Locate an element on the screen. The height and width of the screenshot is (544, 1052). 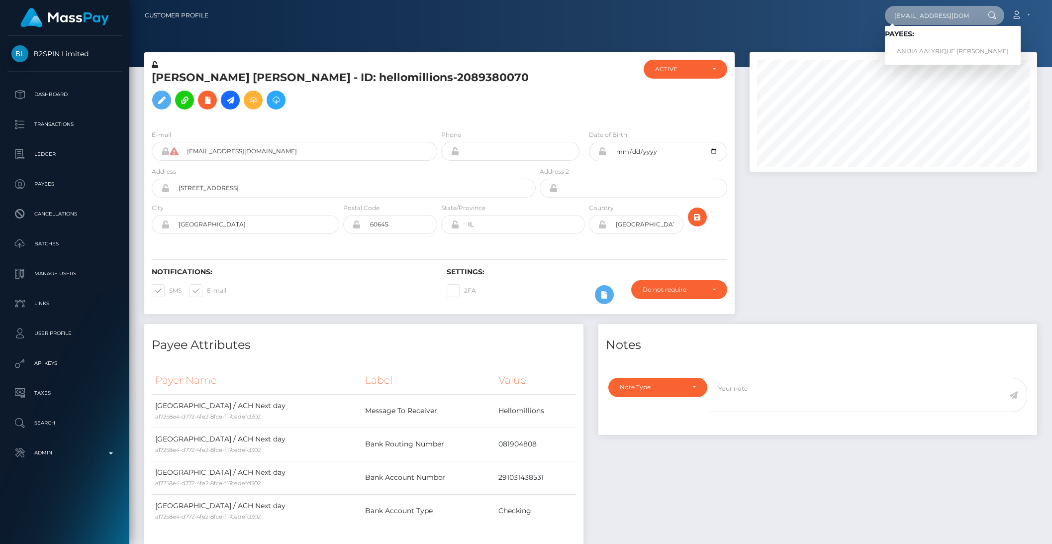
th: Payer Name is located at coordinates (257, 380).